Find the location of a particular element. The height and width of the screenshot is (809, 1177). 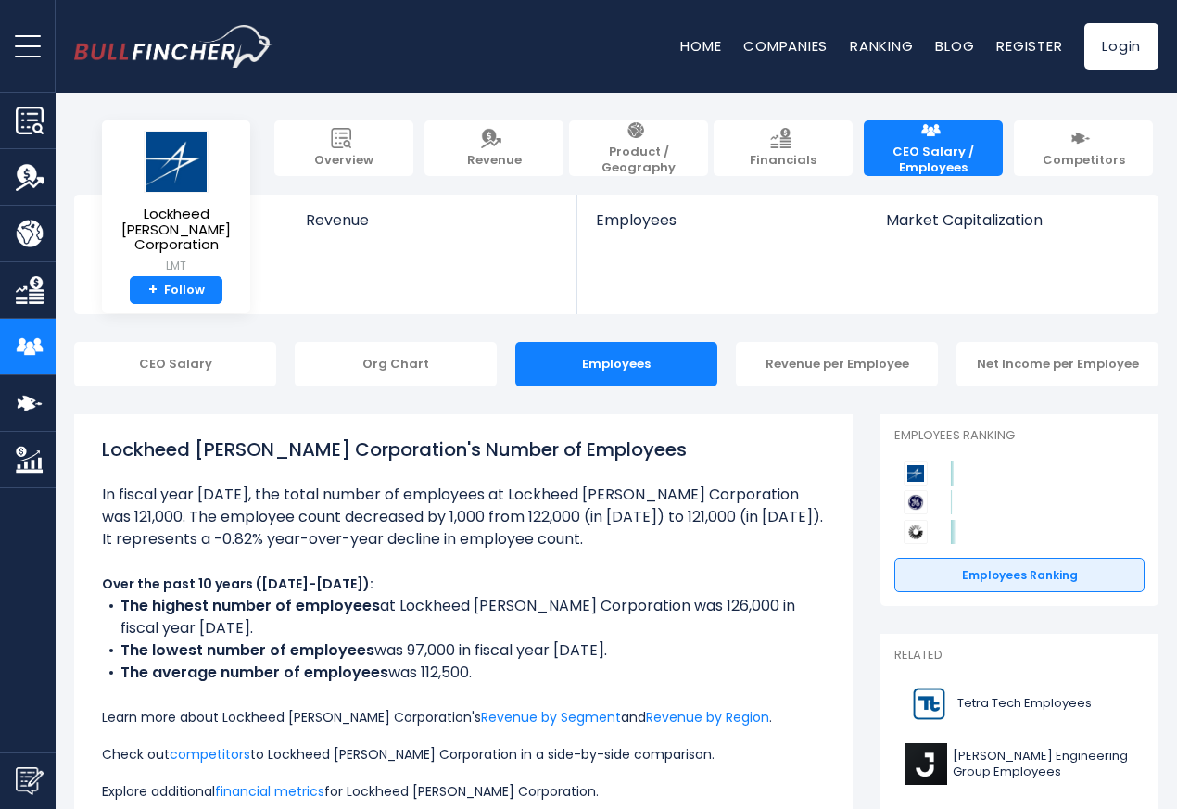

a: Home is located at coordinates (701, 45).